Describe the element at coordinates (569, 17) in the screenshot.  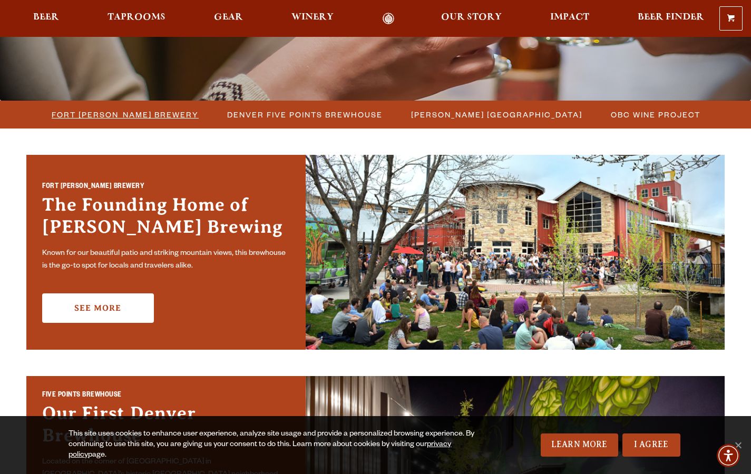
I see `span: Impact` at that location.